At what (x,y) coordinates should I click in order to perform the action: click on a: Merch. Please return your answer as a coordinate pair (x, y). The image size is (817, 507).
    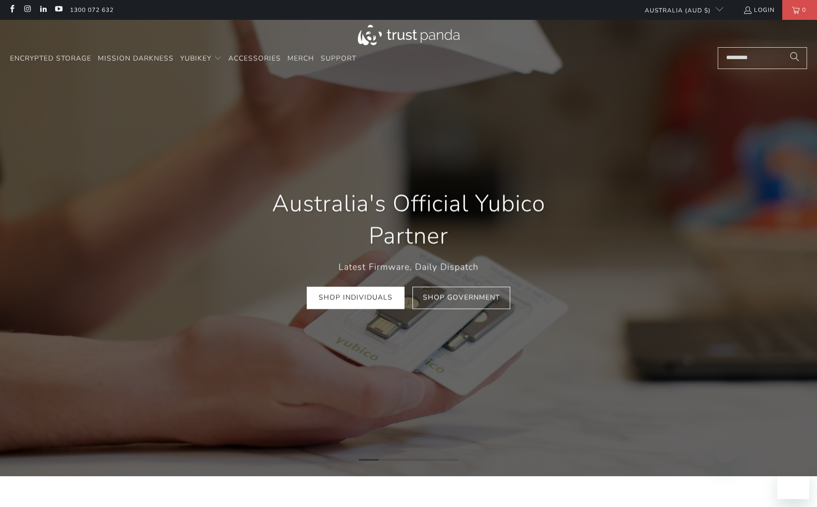
    Looking at the image, I should click on (301, 59).